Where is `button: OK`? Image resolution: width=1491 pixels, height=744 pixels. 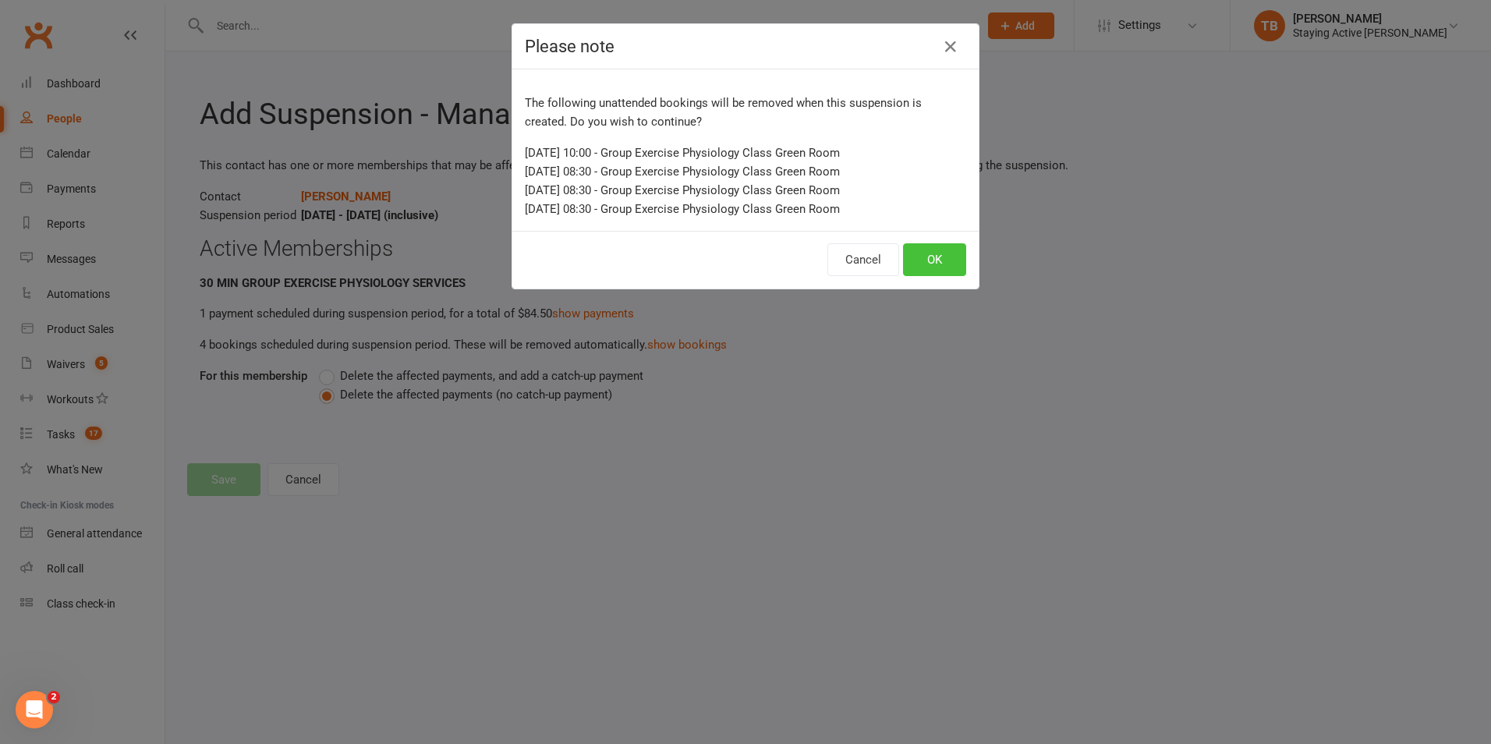 button: OK is located at coordinates (934, 260).